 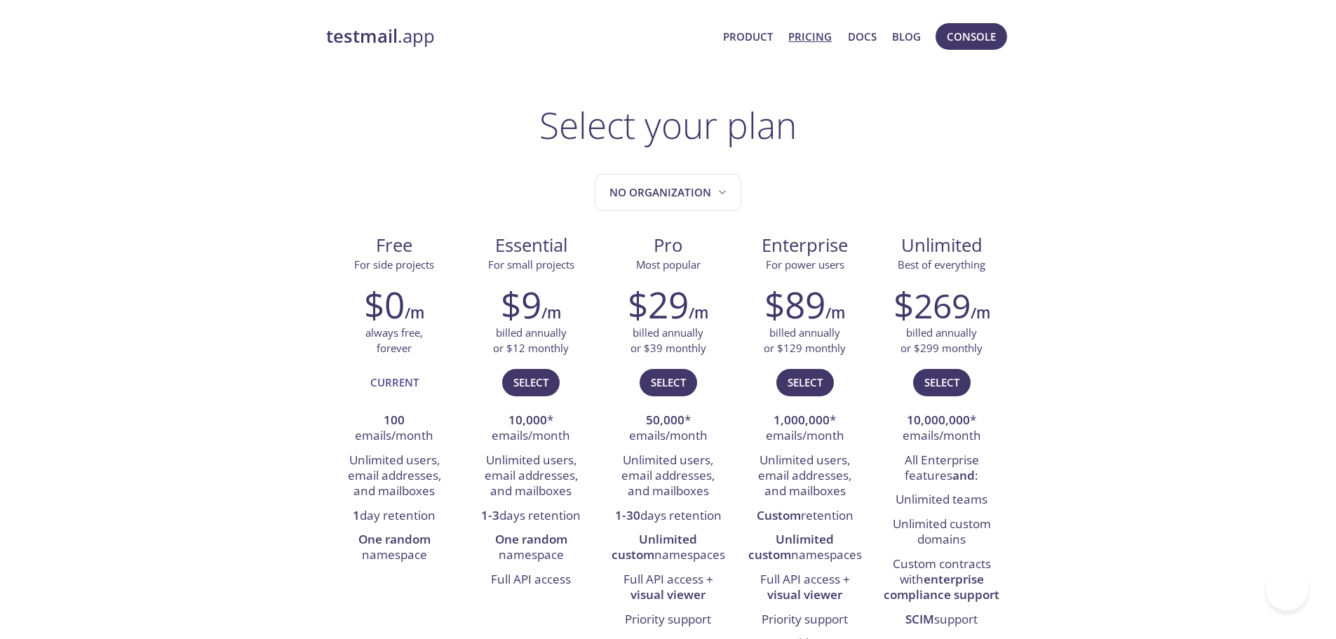 I want to click on strong: 10,000, so click(x=527, y=419).